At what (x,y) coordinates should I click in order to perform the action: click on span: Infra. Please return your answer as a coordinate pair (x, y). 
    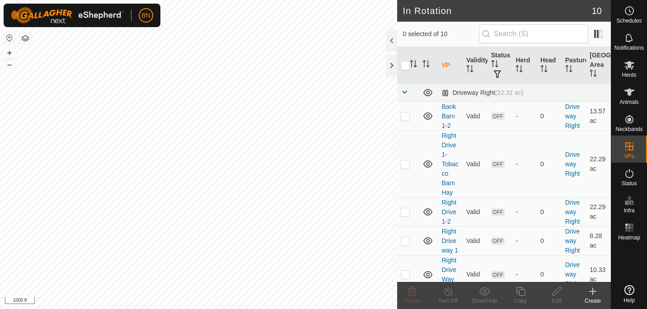
    Looking at the image, I should click on (629, 211).